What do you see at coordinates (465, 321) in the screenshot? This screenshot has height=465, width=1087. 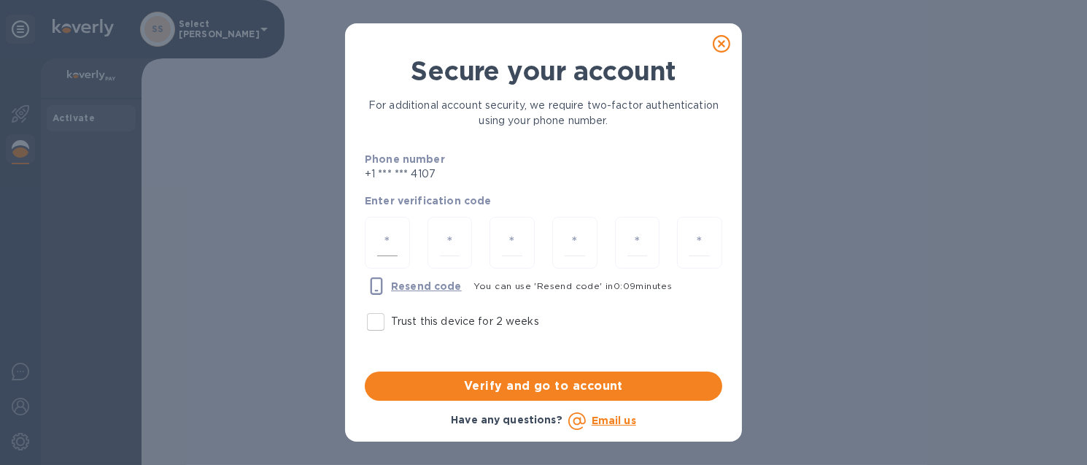 I see `p: Trust this device for 2 weeks` at bounding box center [465, 321].